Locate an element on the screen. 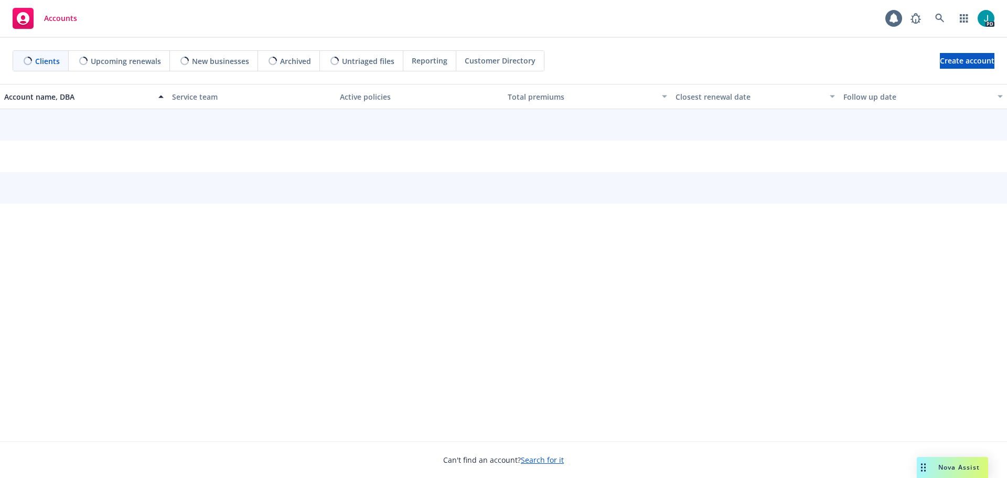  button: Follow up date is located at coordinates (923, 97).